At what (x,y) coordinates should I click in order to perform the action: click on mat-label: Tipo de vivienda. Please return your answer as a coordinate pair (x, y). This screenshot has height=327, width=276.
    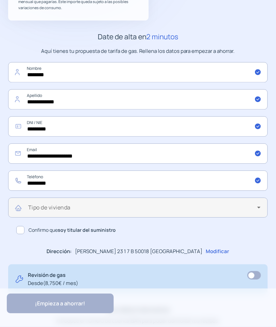
    Looking at the image, I should click on (49, 208).